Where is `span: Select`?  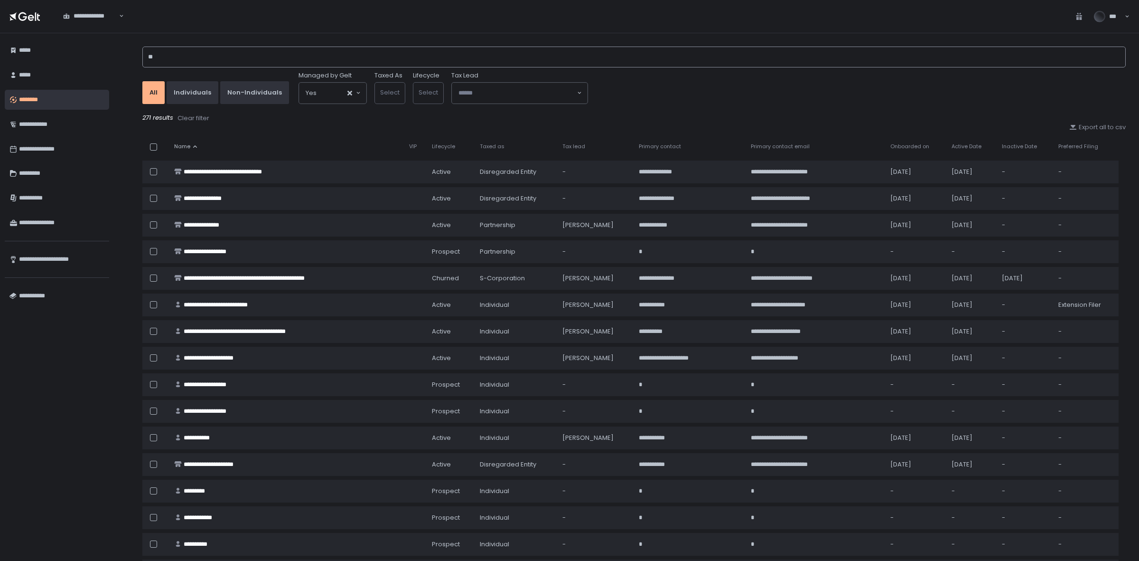 span: Select is located at coordinates (390, 92).